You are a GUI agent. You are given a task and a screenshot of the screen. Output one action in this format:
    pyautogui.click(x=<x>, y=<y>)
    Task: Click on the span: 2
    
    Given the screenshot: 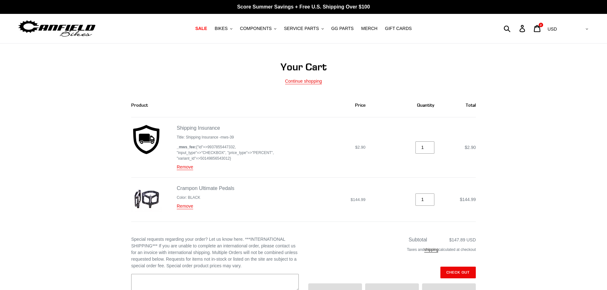 What is the action you would take?
    pyautogui.click(x=540, y=25)
    